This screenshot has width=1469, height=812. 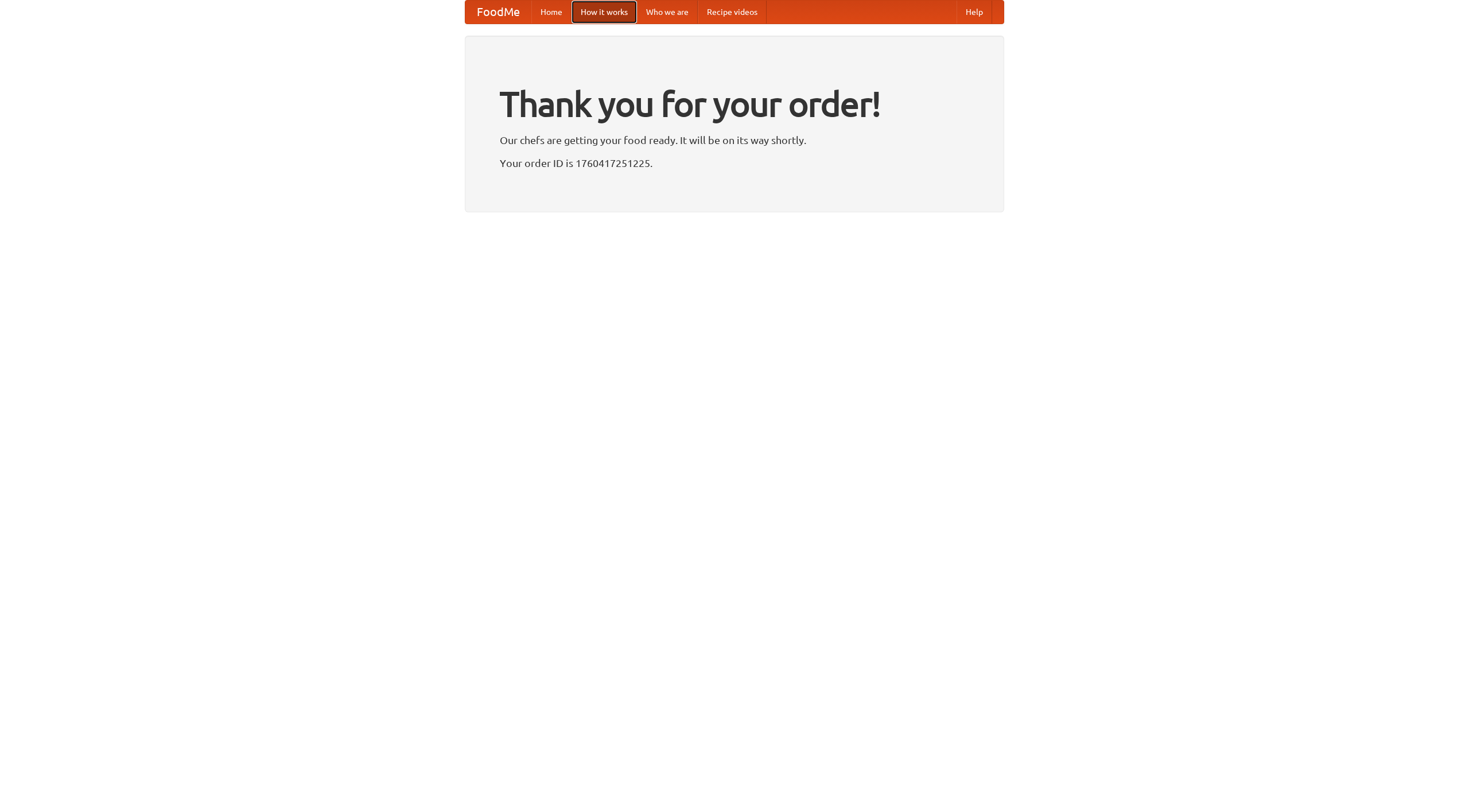 What do you see at coordinates (734, 140) in the screenshot?
I see `p: Our chefs are getting your food ready. It will be on its way shortly.` at bounding box center [734, 140].